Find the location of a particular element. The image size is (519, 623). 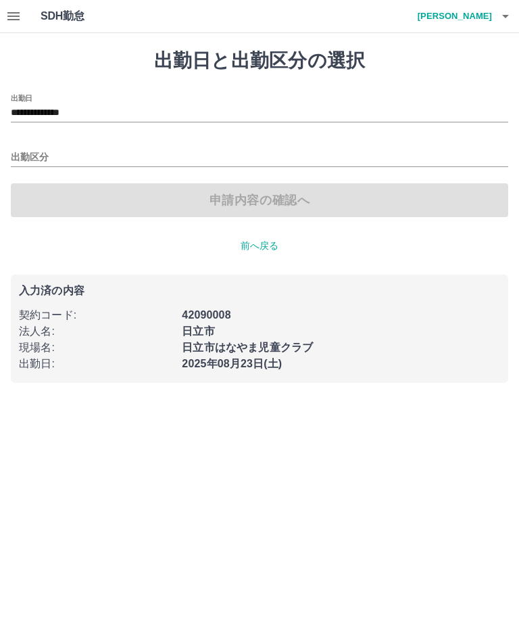

p: 法人名 : is located at coordinates (96, 331).